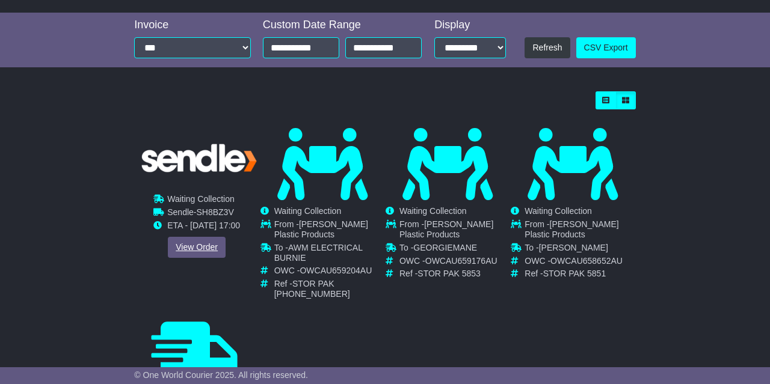 The image size is (770, 384). Describe the element at coordinates (470, 25) in the screenshot. I see `div: Display` at that location.